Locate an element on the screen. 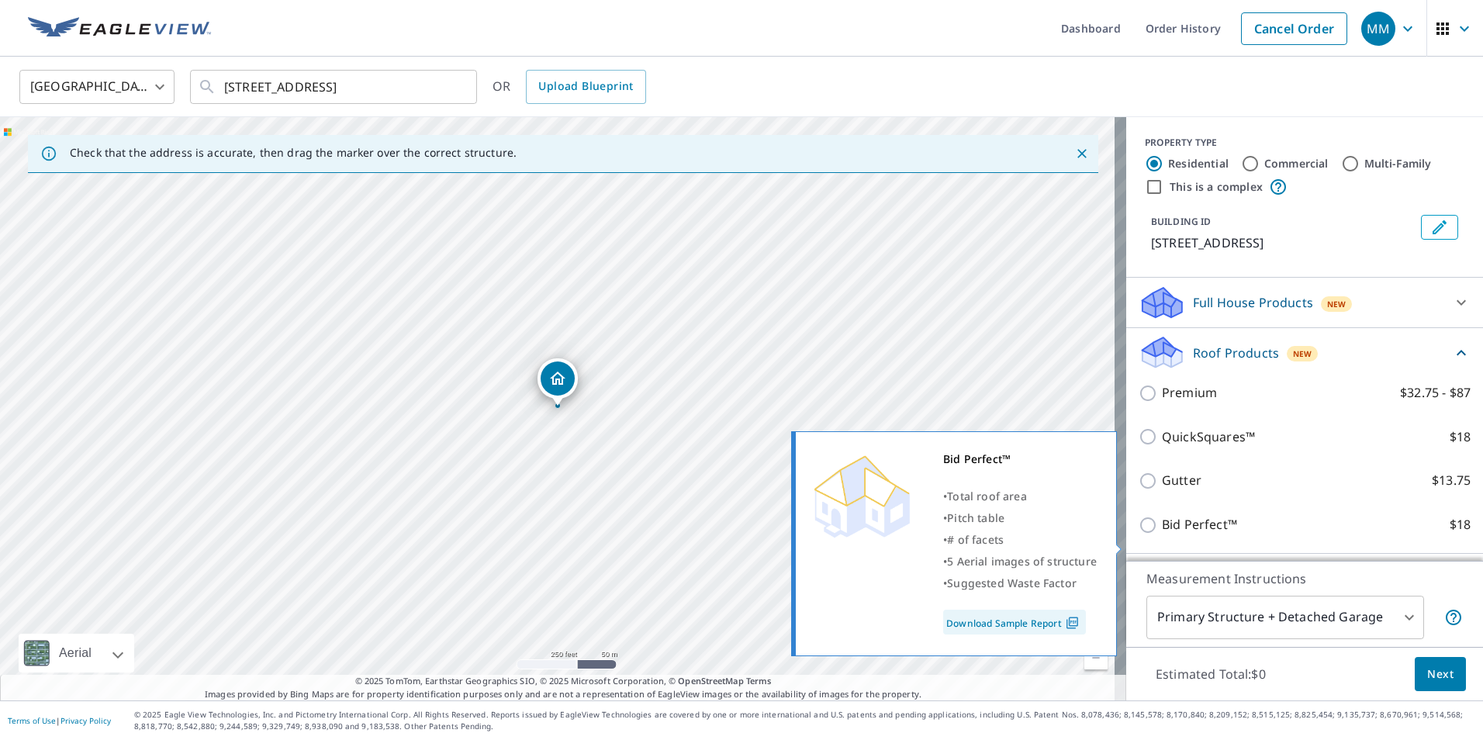 The width and height of the screenshot is (1483, 740). input: Search by address or latitude-longitude is located at coordinates (334, 87).